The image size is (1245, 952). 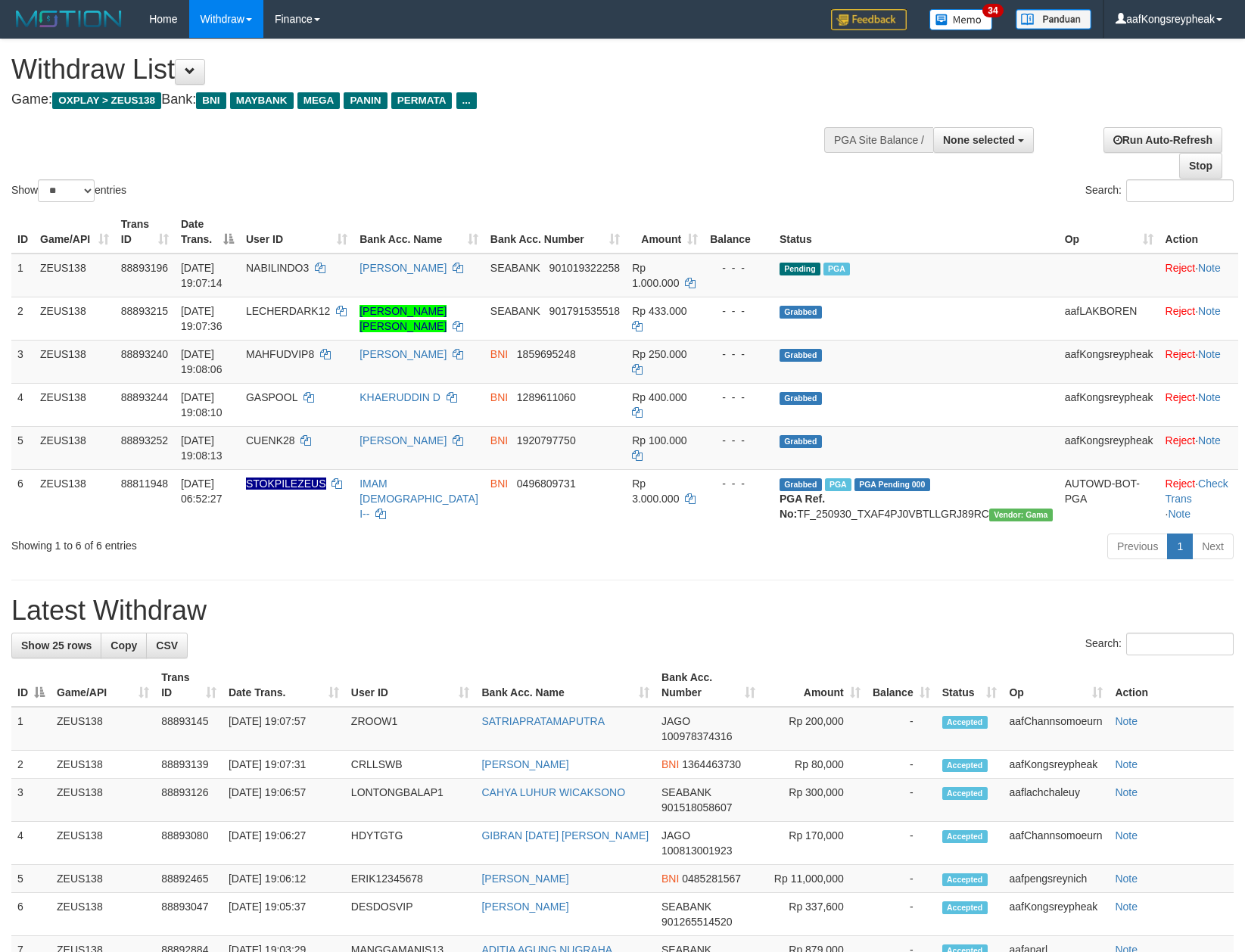 What do you see at coordinates (546, 441) in the screenshot?
I see `span: Copy 1920797750 to clipboard` at bounding box center [546, 441].